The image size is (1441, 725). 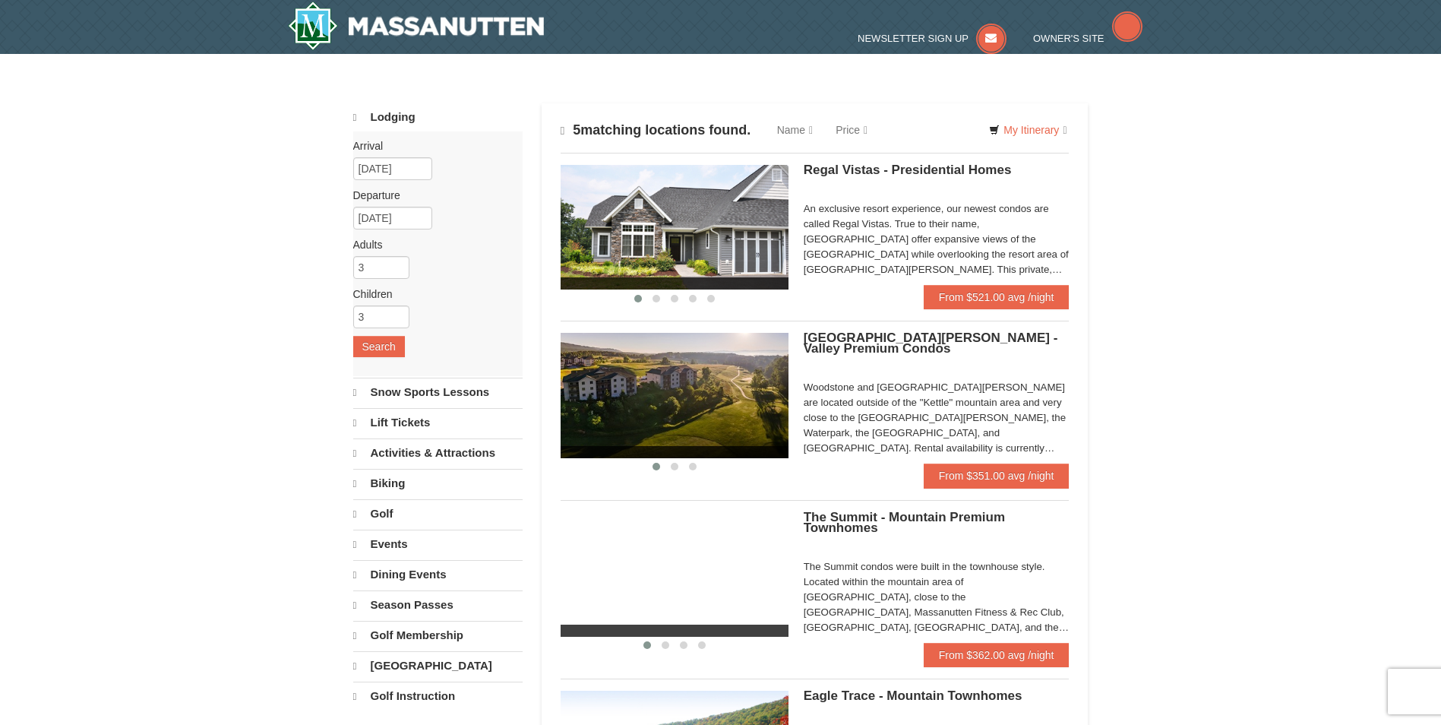 What do you see at coordinates (656, 130) in the screenshot?
I see `h4: matching locations found.` at bounding box center [656, 130].